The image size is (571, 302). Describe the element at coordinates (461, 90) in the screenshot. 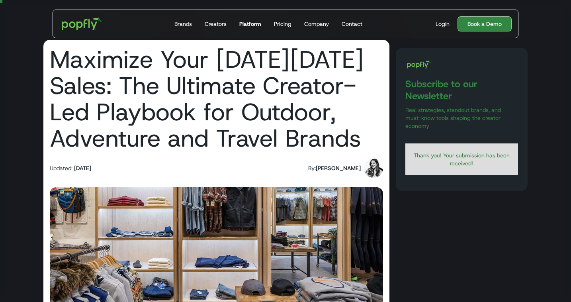

I see `h3: Subscribe to our Newsletter` at that location.